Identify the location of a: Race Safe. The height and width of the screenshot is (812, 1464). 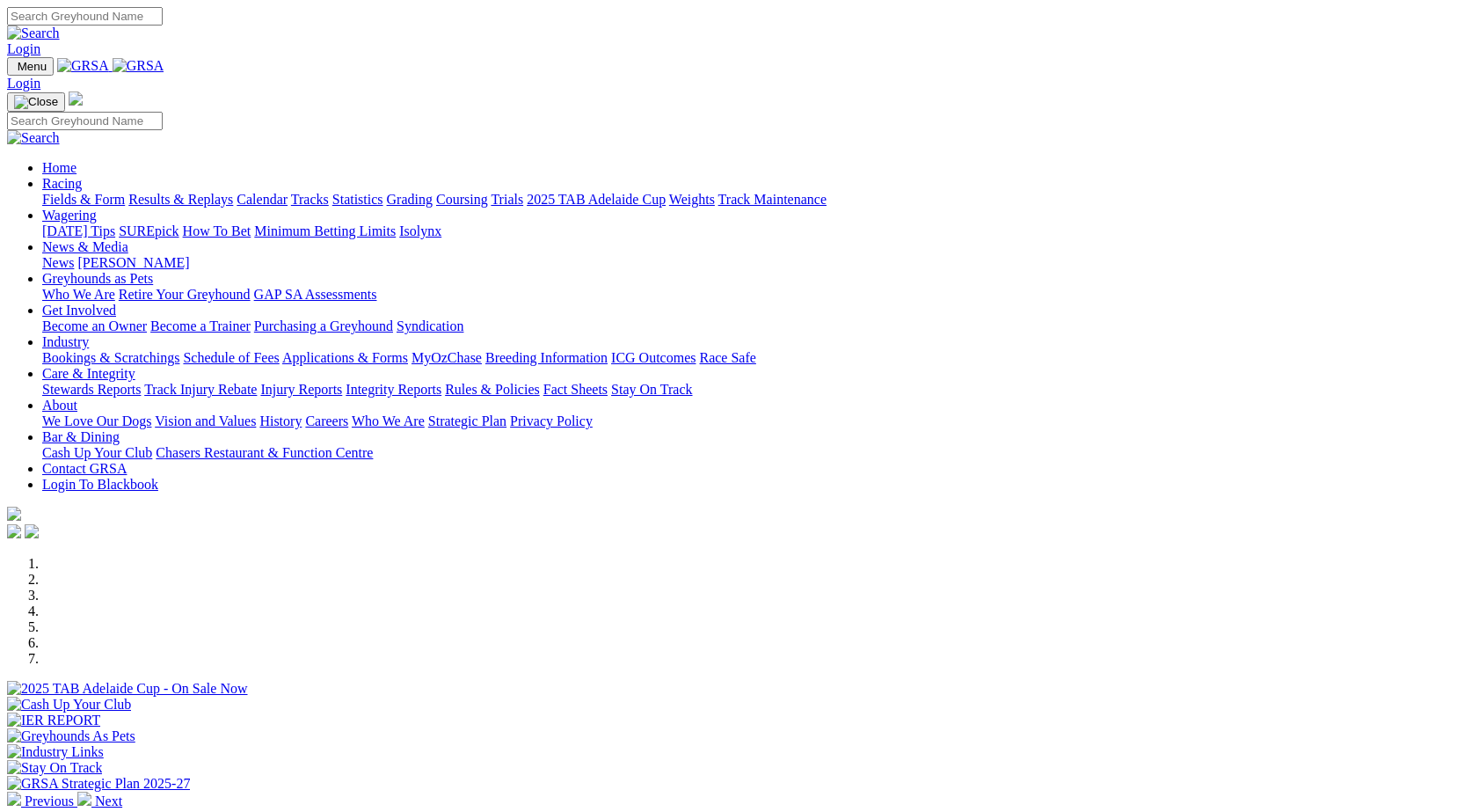
(728, 357).